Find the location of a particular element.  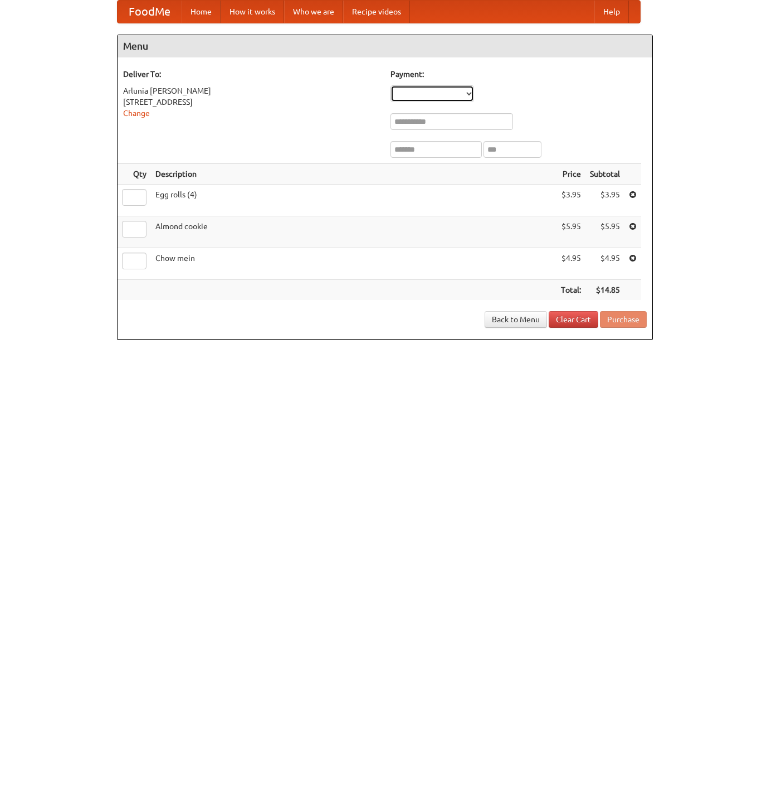

a: Help is located at coordinates (612, 12).